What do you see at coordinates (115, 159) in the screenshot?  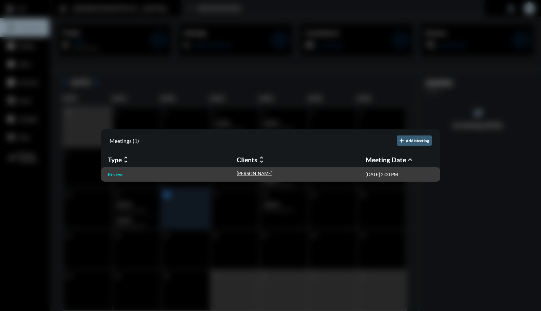 I see `h2: Type` at bounding box center [115, 159].